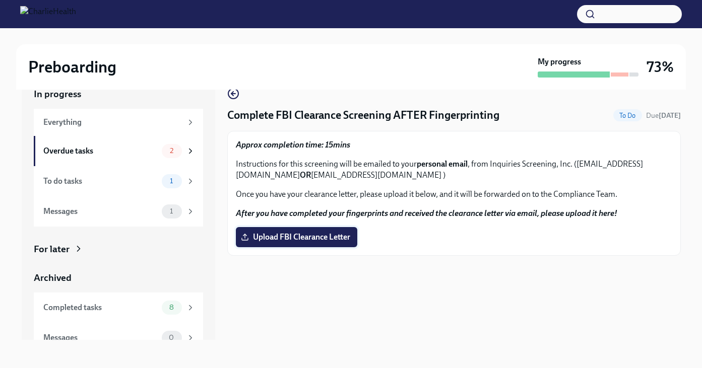  Describe the element at coordinates (171, 151) in the screenshot. I see `span: 2` at that location.